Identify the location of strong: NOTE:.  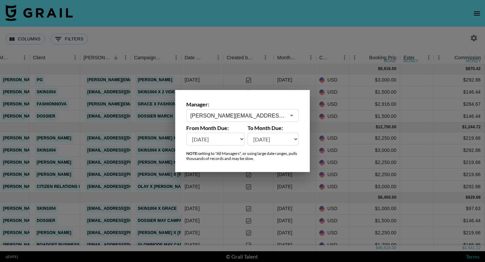
(192, 153).